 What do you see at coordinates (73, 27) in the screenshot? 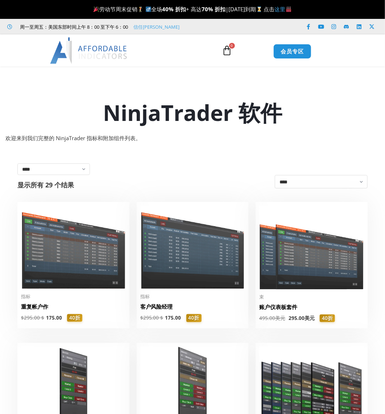
I see `span: 周一至周五：美国东部时间上午 8：00 至下午 6：00` at bounding box center [73, 27].